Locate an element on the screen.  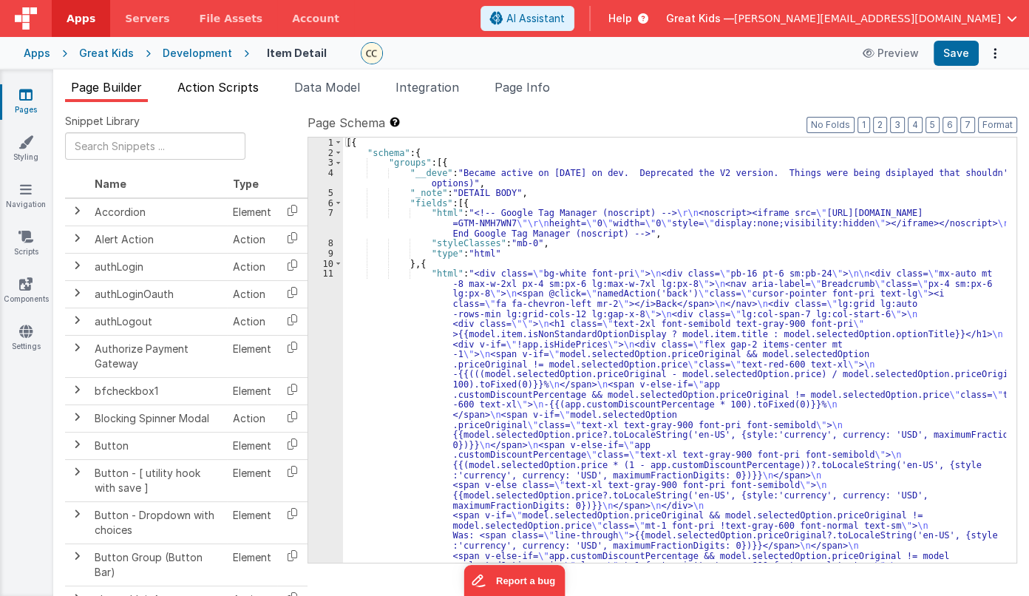
input: Search Snippets ... is located at coordinates (155, 146).